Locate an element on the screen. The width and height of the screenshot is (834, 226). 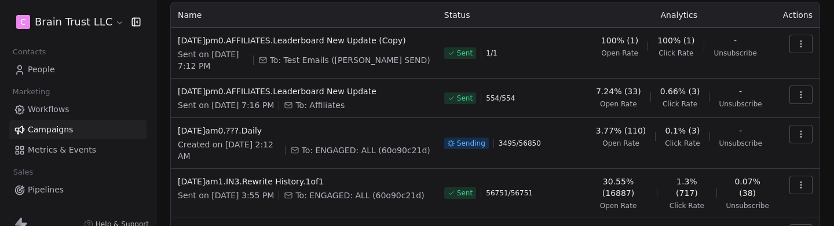
a: Campaigns is located at coordinates (78, 130).